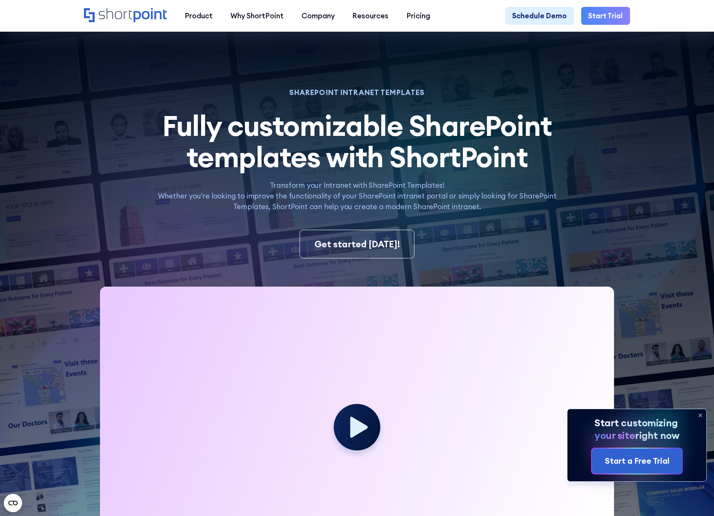 Image resolution: width=714 pixels, height=516 pixels. Describe the element at coordinates (370, 16) in the screenshot. I see `div: Resources` at that location.